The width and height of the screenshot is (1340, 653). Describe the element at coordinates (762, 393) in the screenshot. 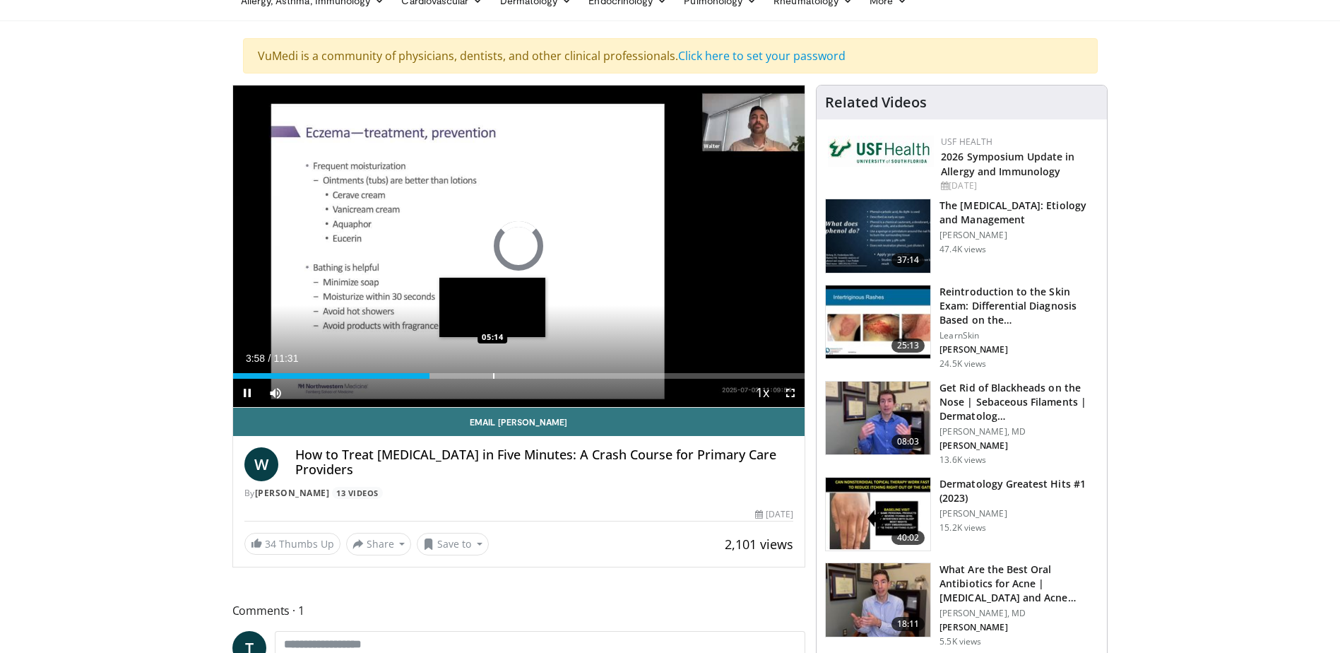

I see `button: Playback Rate` at that location.